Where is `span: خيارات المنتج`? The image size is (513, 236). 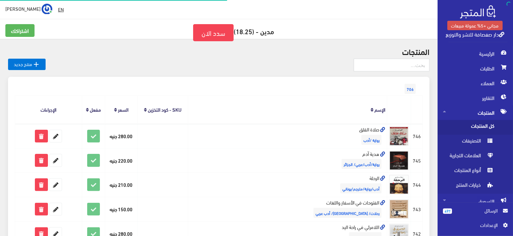 span: خيارات المنتج is located at coordinates (469, 187).